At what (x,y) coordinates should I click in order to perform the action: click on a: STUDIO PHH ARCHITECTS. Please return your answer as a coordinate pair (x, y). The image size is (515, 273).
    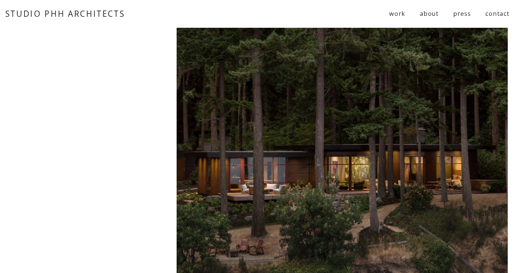
    Looking at the image, I should click on (65, 13).